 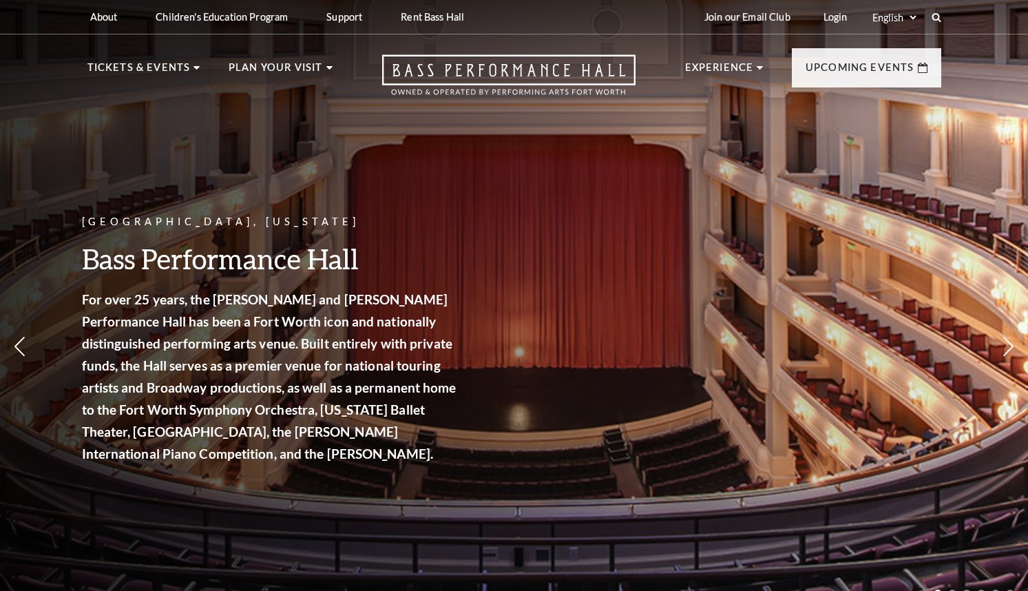 I want to click on p: Experience, so click(x=719, y=72).